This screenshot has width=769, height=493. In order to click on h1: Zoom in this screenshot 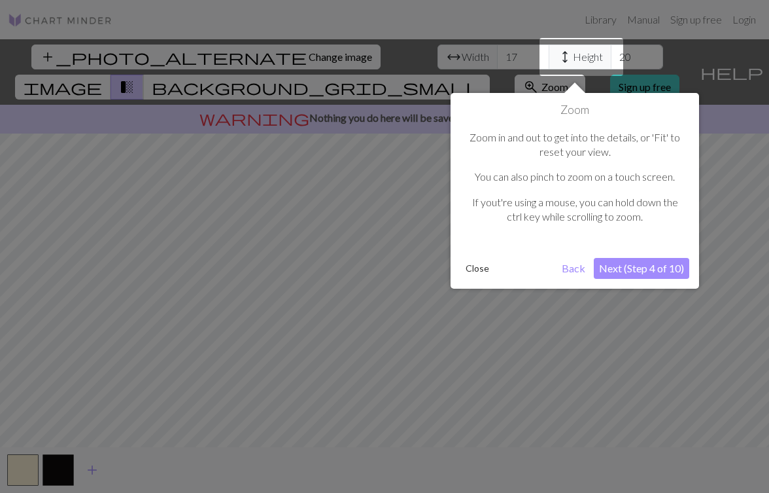, I will do `click(575, 110)`.